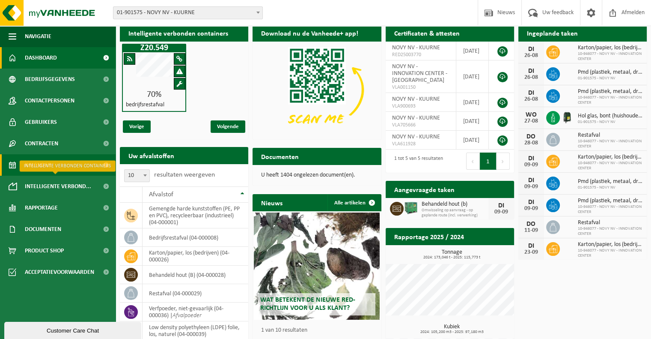 The height and width of the screenshot is (339, 651). Describe the element at coordinates (137, 175) in the screenshot. I see `span: 10` at that location.